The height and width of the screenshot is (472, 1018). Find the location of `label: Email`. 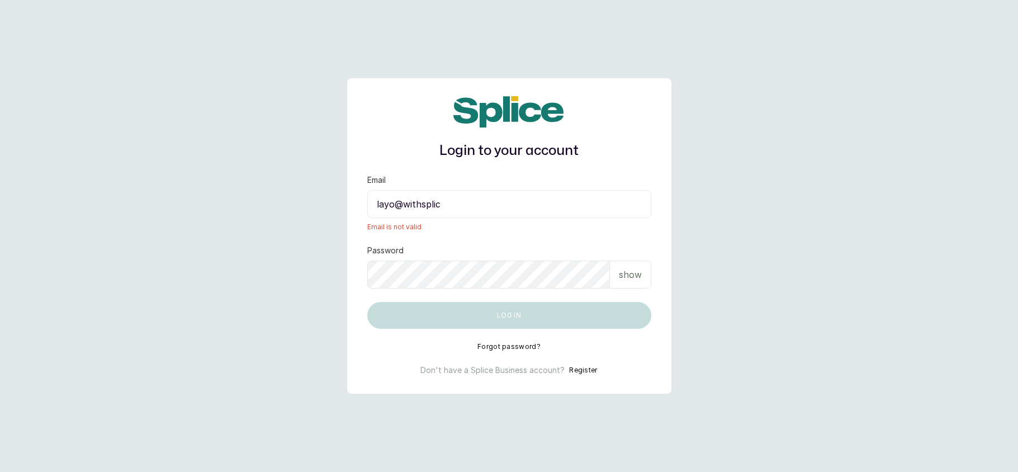

label: Email is located at coordinates (376, 180).